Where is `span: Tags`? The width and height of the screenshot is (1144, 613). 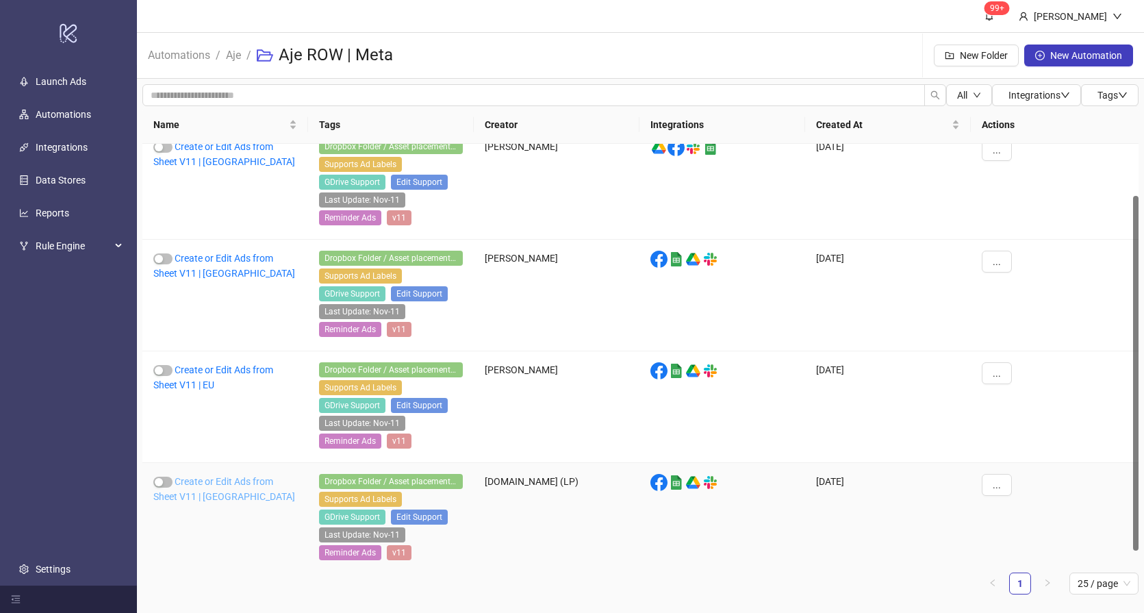
span: Tags is located at coordinates (1113, 95).